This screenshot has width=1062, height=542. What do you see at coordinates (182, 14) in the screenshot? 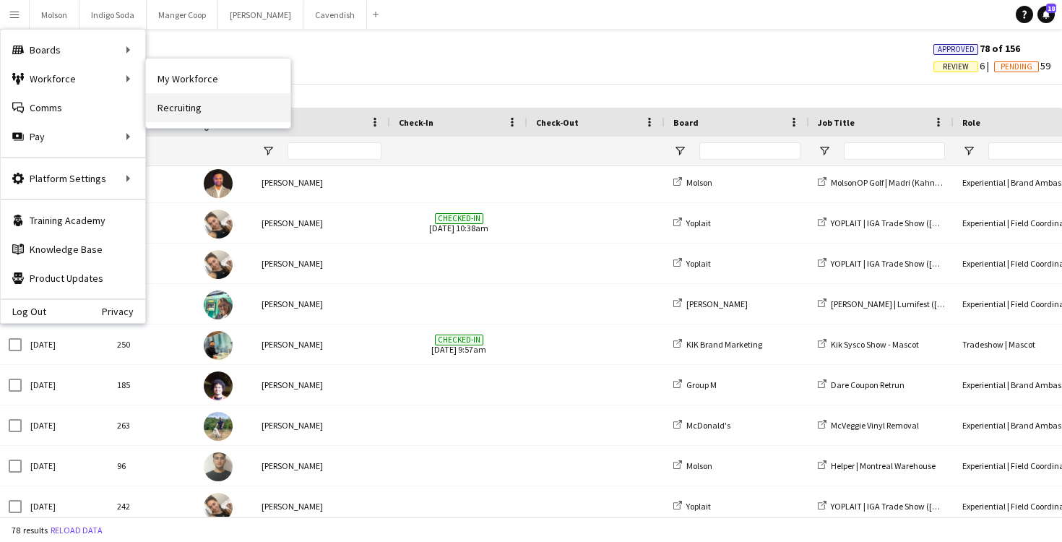
I see `button: Manger Coop` at bounding box center [182, 14].